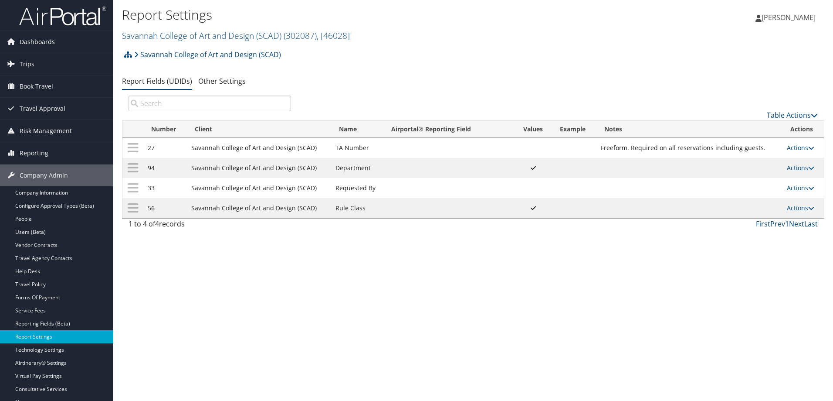  I want to click on a: First, so click(763, 224).